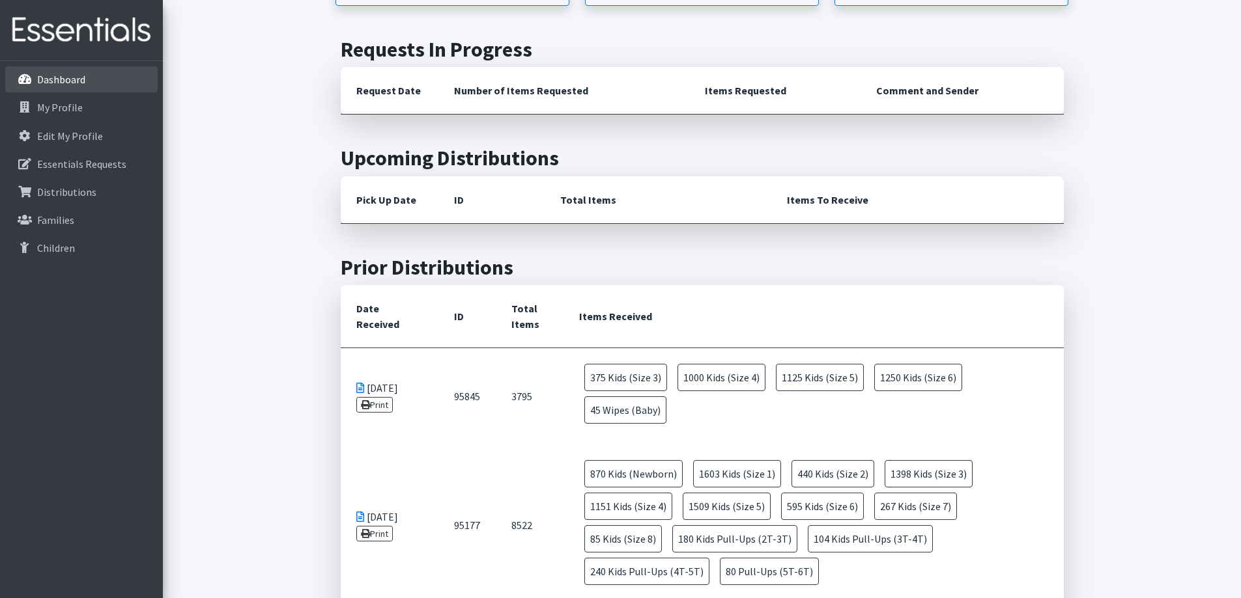  What do you see at coordinates (726, 507) in the screenshot?
I see `span: 1509 Kids (Size 5)` at bounding box center [726, 507].